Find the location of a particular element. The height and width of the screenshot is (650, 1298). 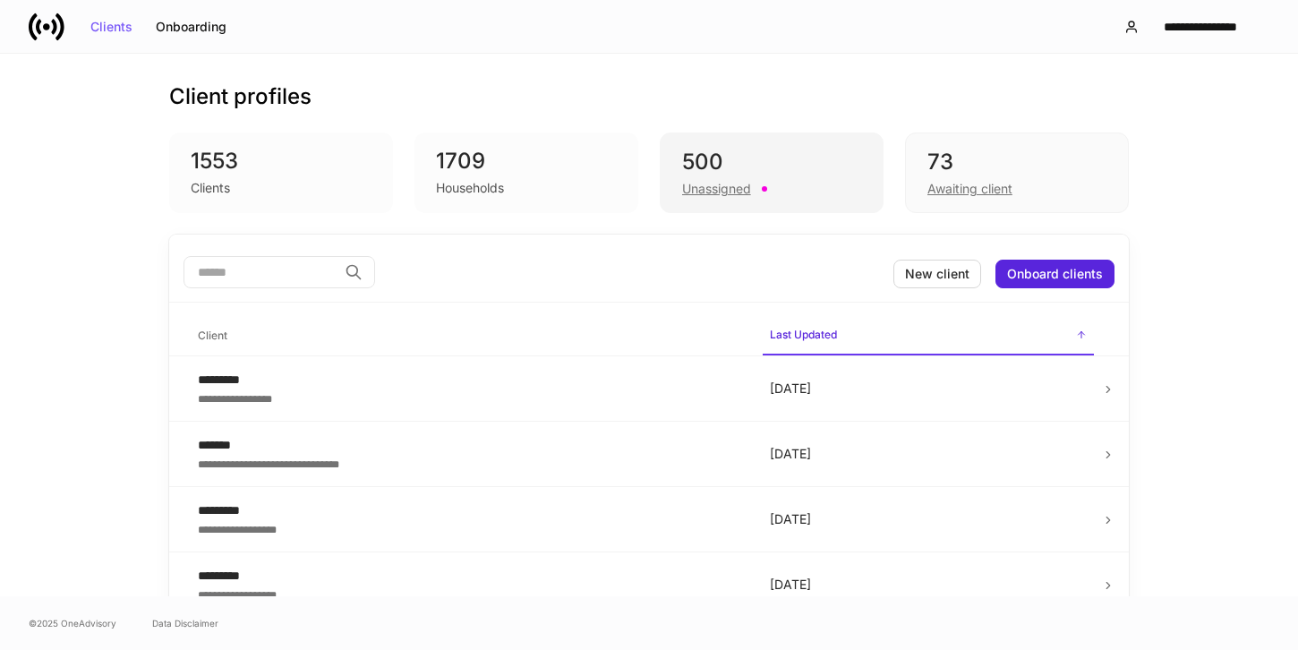

div: 73 is located at coordinates (1017, 162).